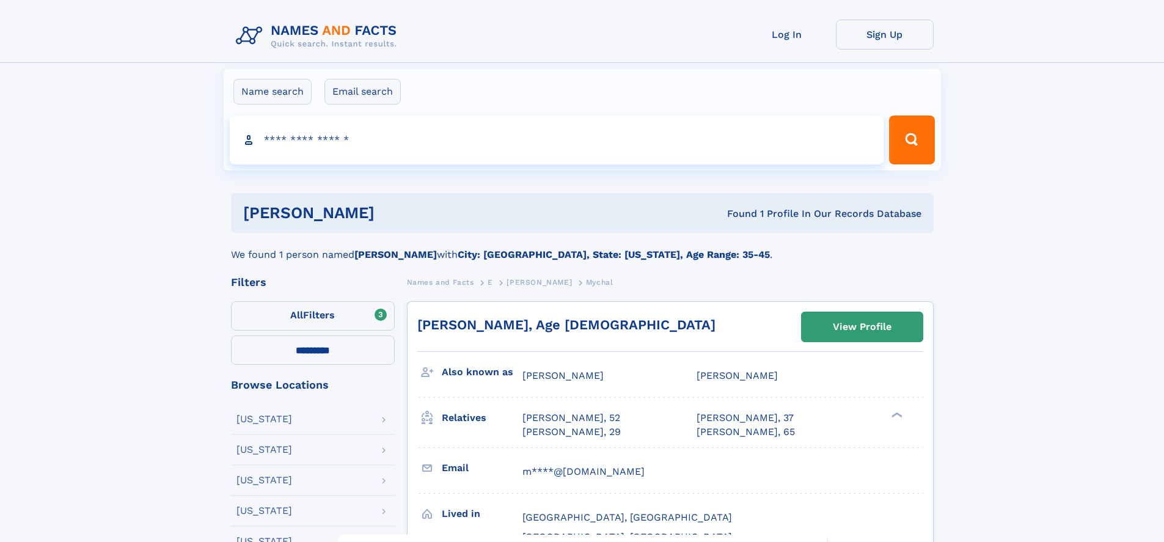  What do you see at coordinates (296, 315) in the screenshot?
I see `span: All` at bounding box center [296, 315].